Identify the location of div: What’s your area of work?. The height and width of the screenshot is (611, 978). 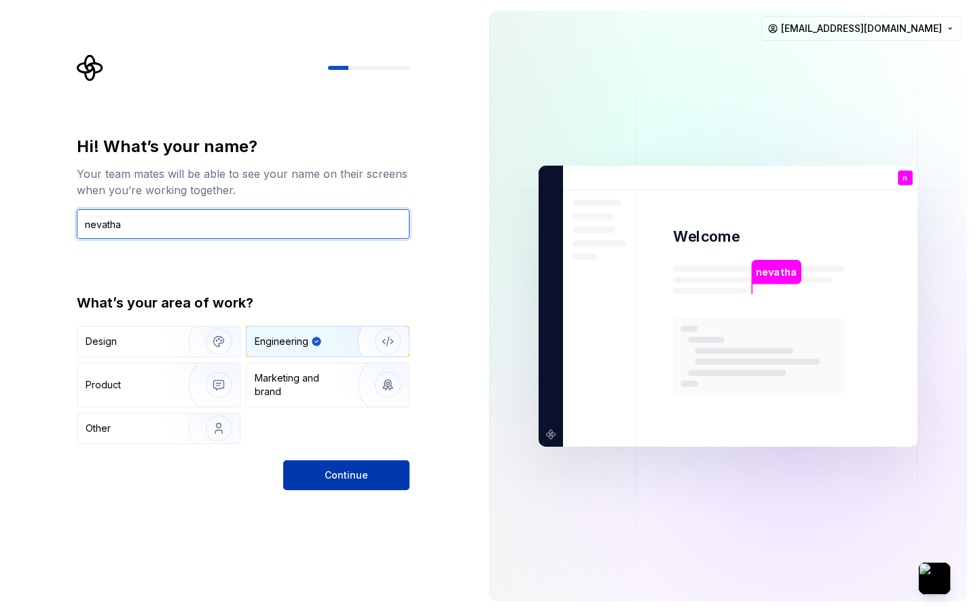
(243, 303).